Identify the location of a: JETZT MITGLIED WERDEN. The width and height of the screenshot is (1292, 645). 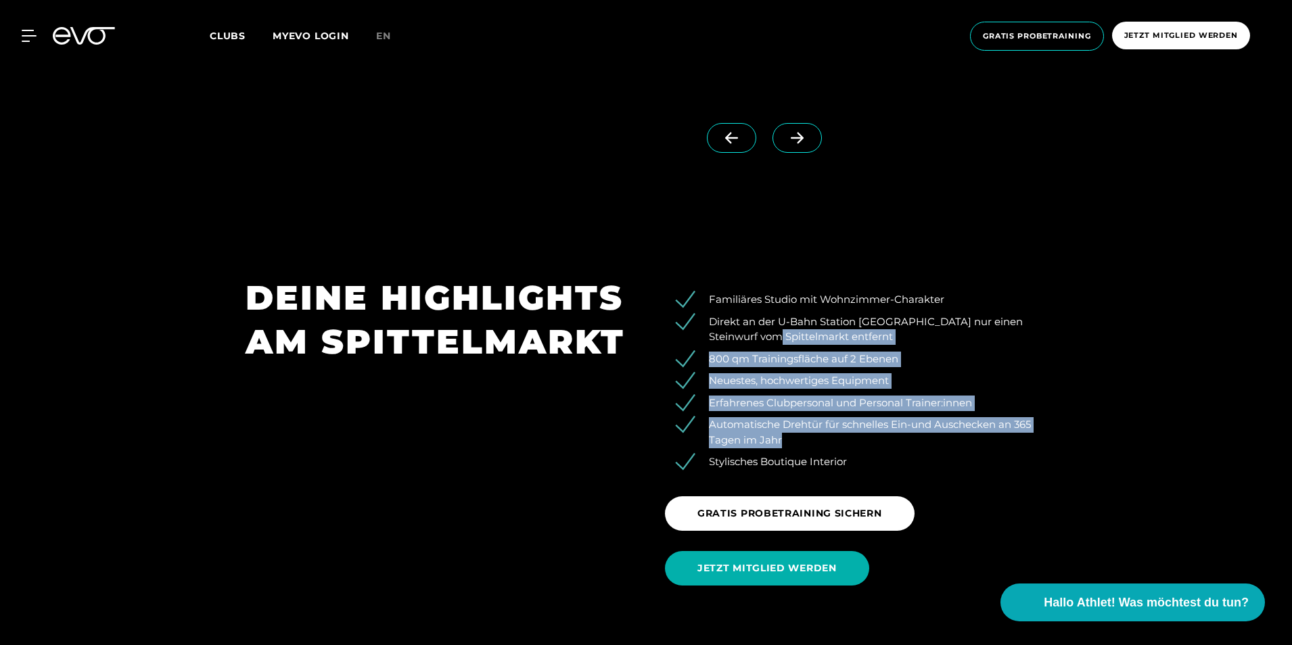
(770, 568).